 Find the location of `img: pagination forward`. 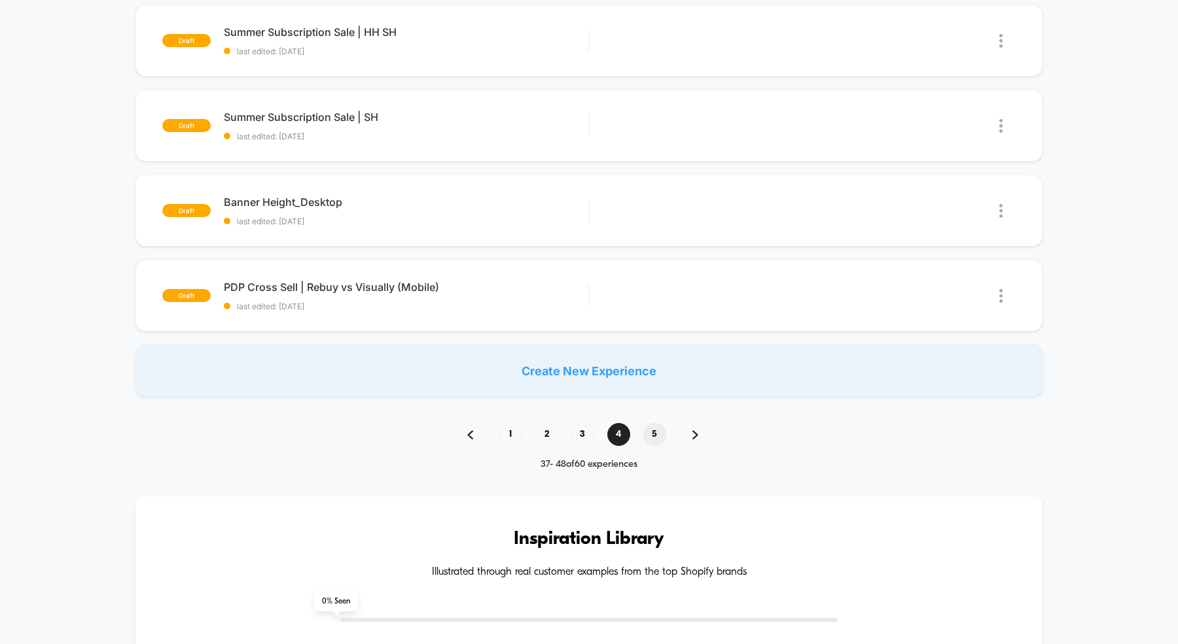

img: pagination forward is located at coordinates (695, 435).